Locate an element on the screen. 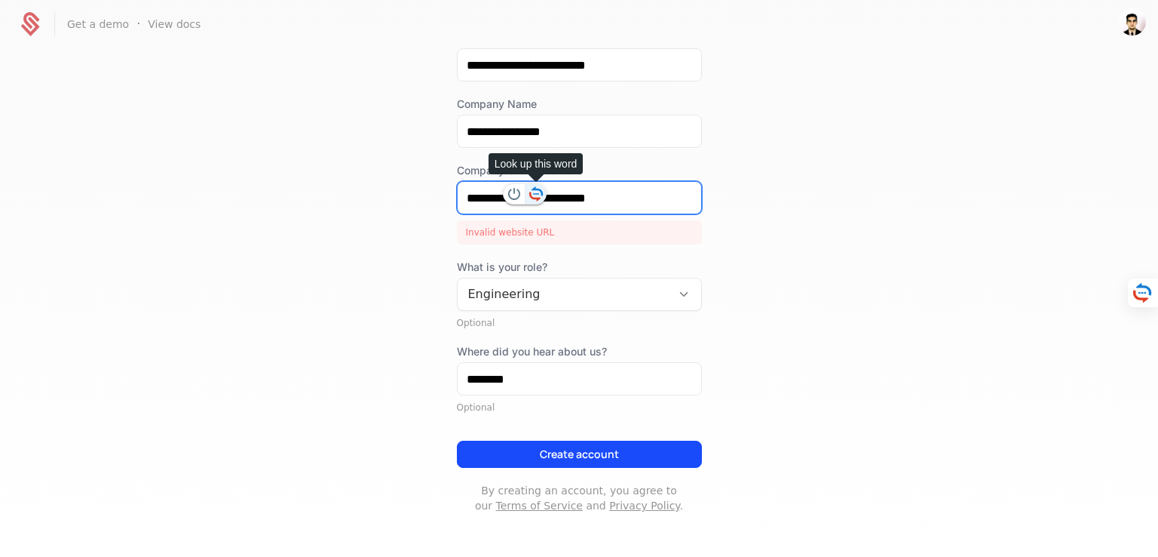  p: By creating an account, you agree to our and . is located at coordinates (579, 498).